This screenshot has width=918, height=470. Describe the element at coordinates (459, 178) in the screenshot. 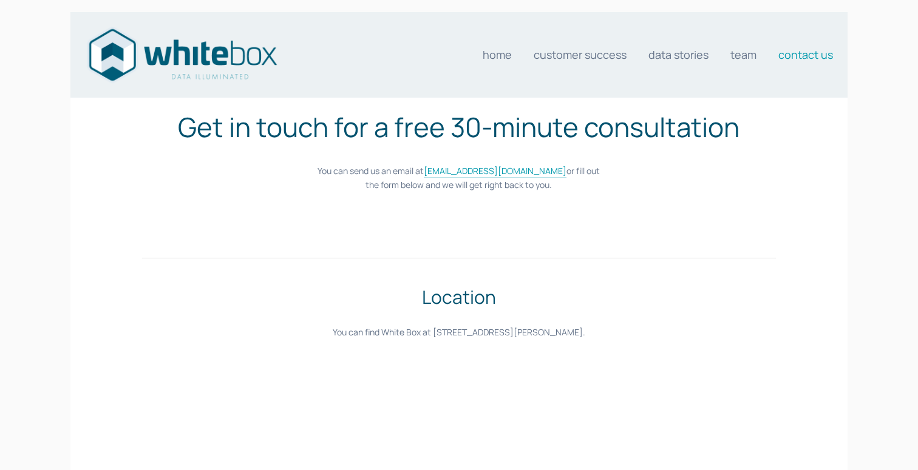

I see `p: You can send us an email at or fill out the form below and we will get right back to you.` at that location.